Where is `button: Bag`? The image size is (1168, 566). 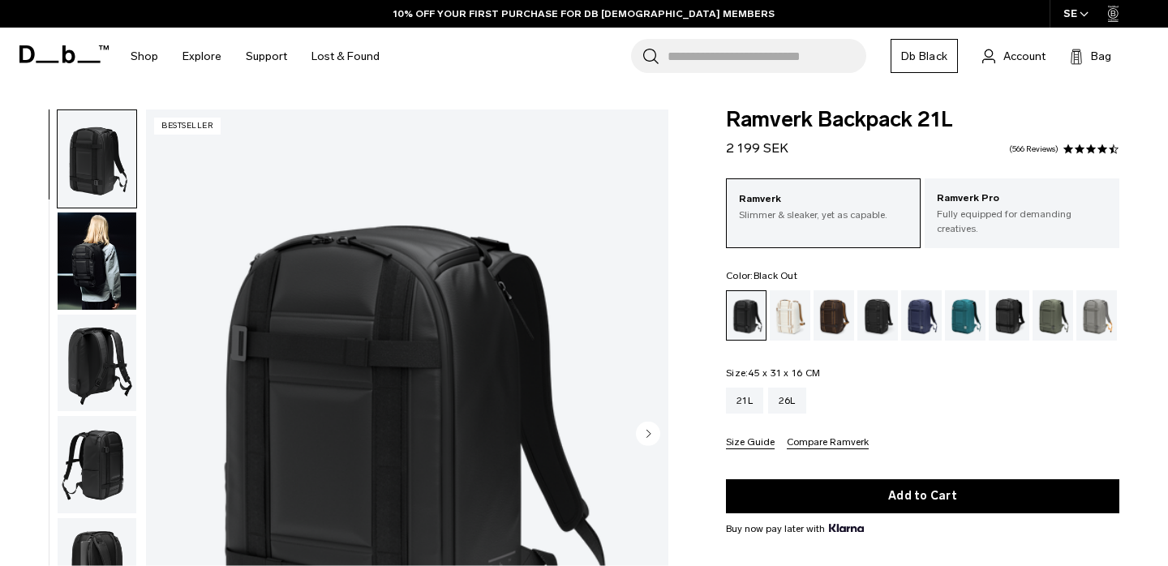
button: Bag is located at coordinates (1090, 56).